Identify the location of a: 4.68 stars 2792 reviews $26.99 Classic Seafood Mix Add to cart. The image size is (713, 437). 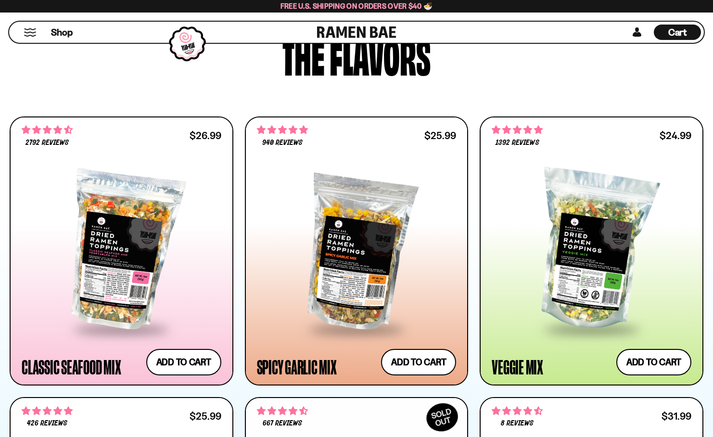
(121, 251).